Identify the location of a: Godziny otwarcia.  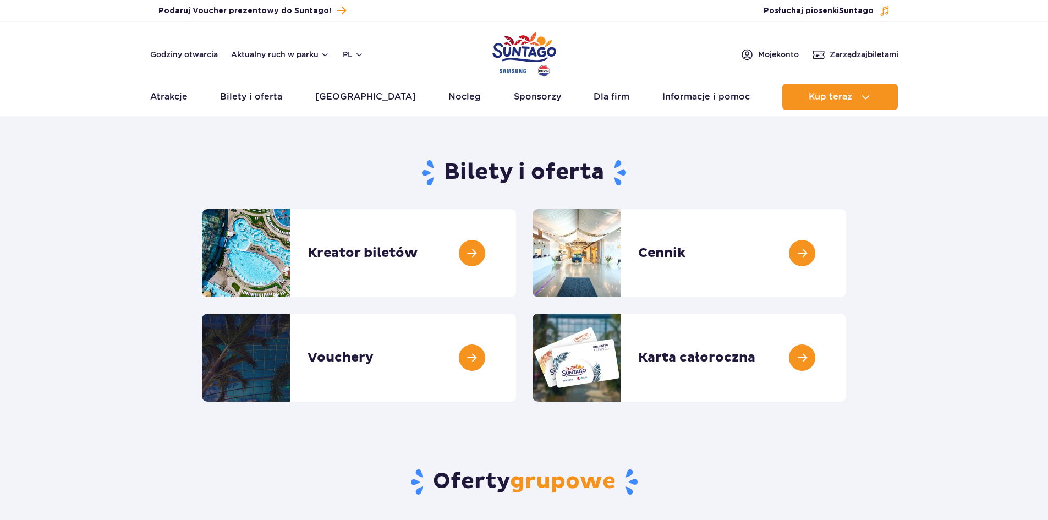
(184, 54).